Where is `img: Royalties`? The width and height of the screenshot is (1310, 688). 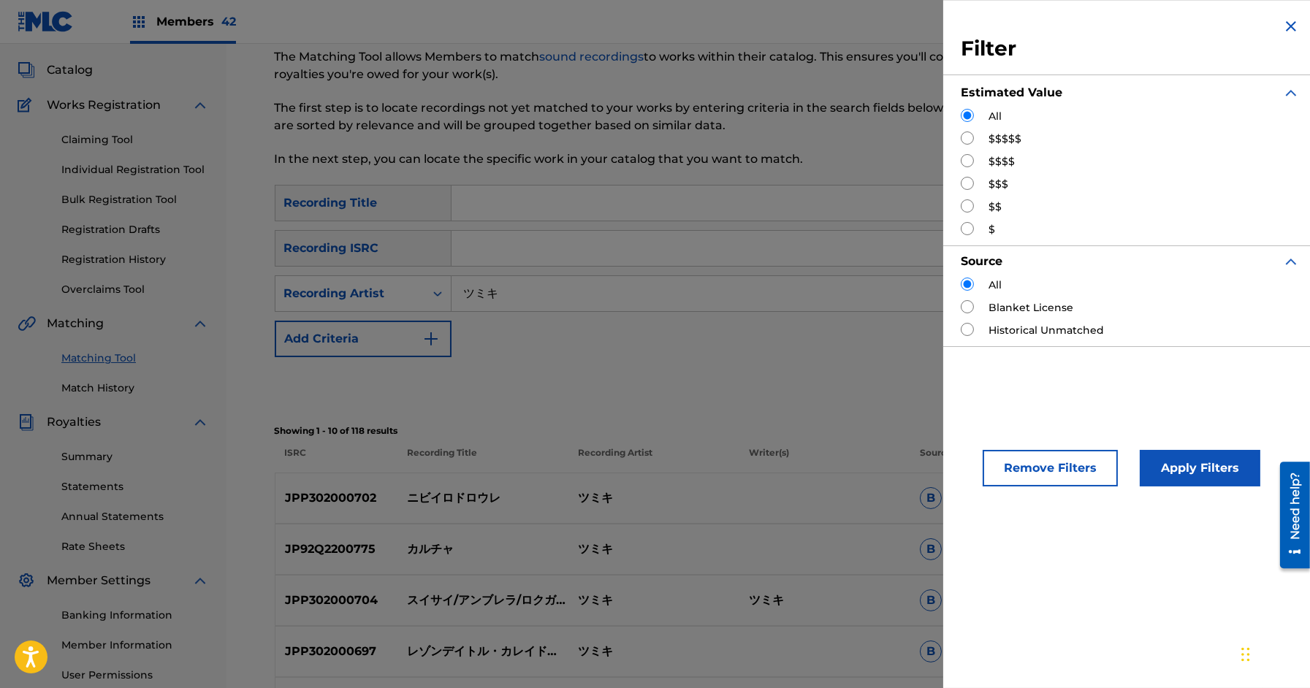 img: Royalties is located at coordinates (26, 422).